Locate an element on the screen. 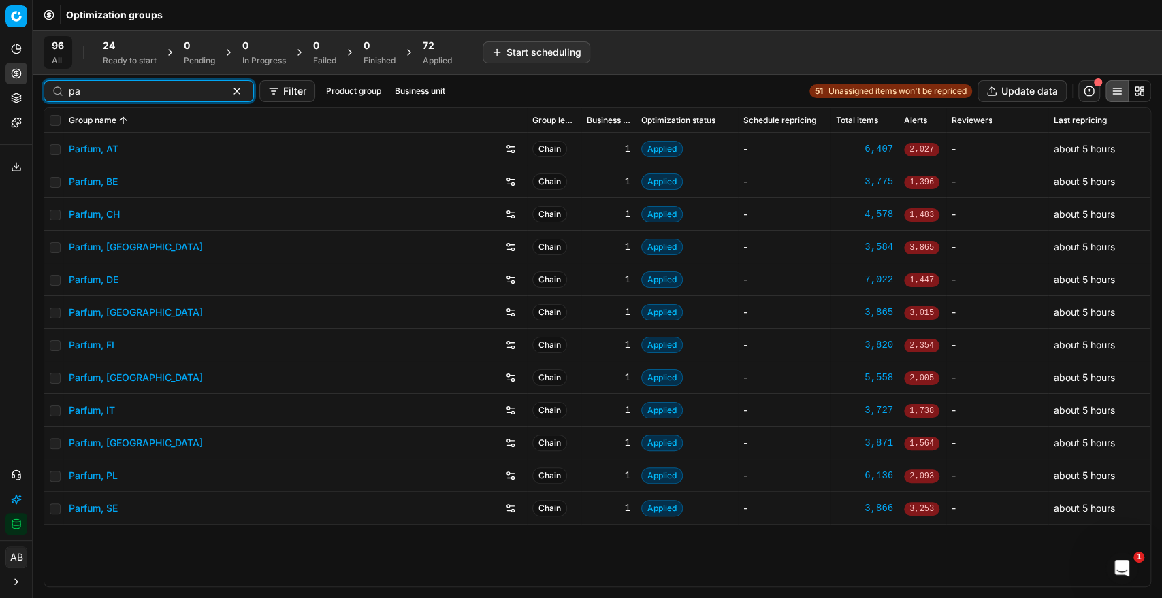 This screenshot has width=1162, height=598. div: In Progress is located at coordinates (264, 61).